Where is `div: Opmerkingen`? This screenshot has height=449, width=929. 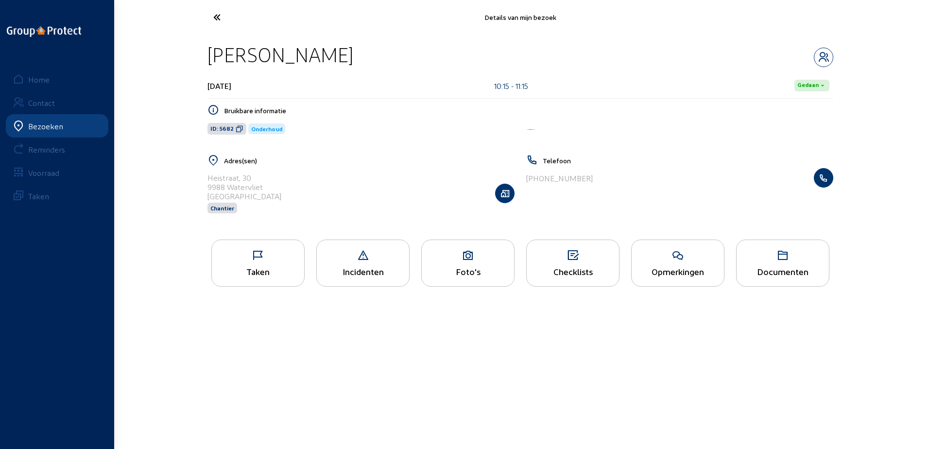
div: Opmerkingen is located at coordinates (677, 271).